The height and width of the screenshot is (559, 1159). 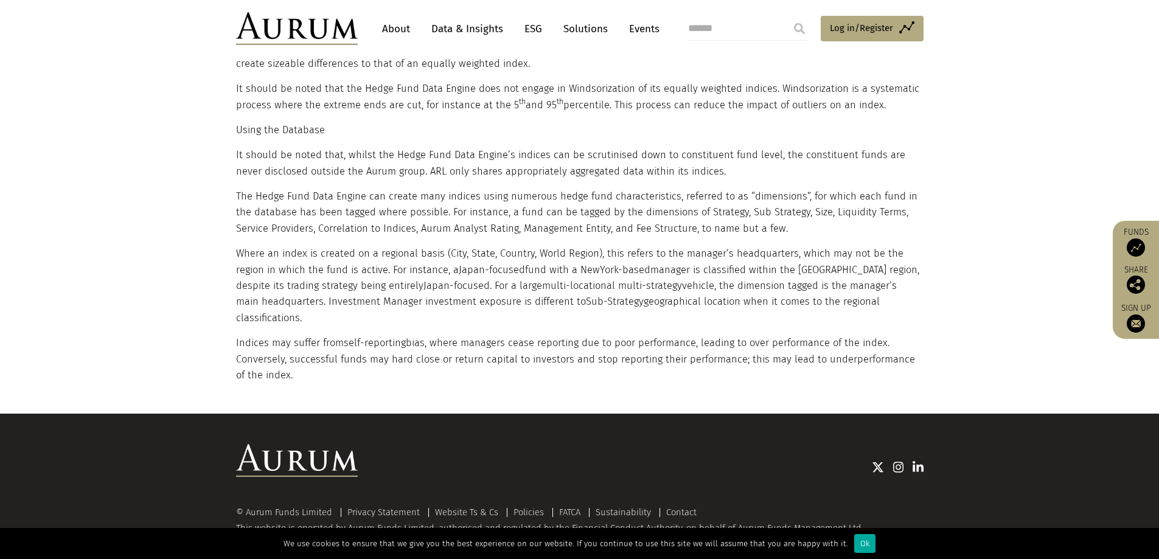 I want to click on a: Sign up, so click(x=1136, y=318).